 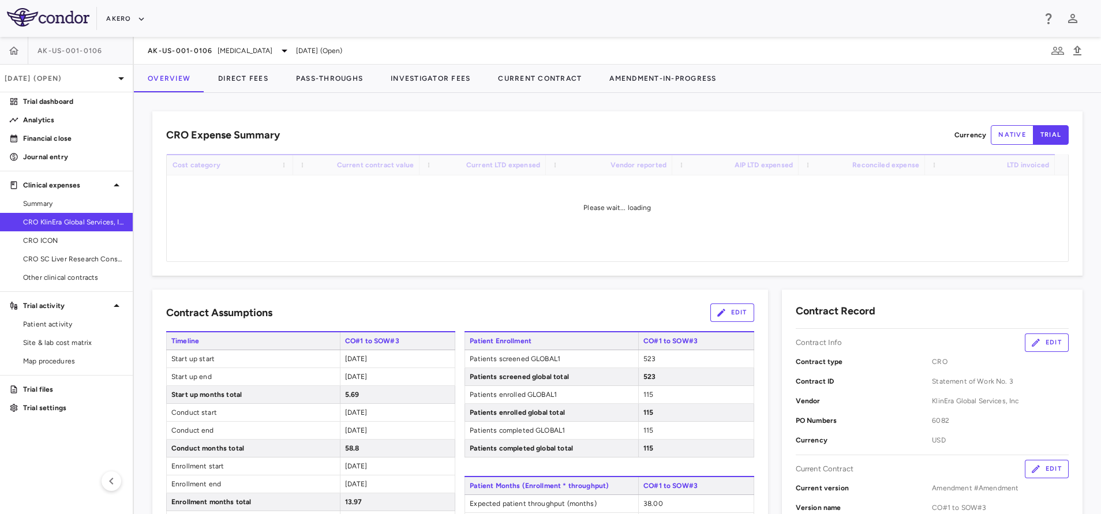 What do you see at coordinates (253, 341) in the screenshot?
I see `span: Timeline` at bounding box center [253, 341].